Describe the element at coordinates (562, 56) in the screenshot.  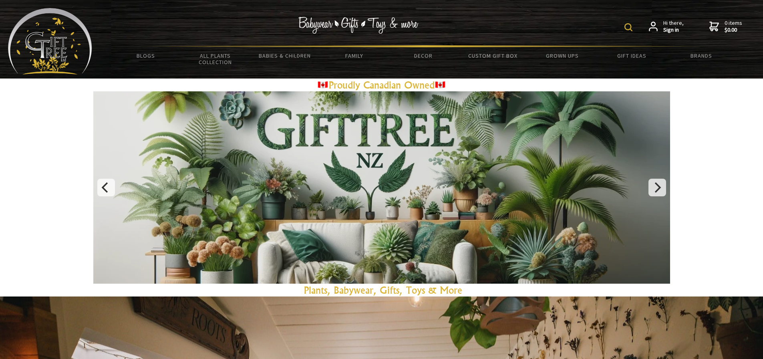
I see `a: Grown Ups` at that location.